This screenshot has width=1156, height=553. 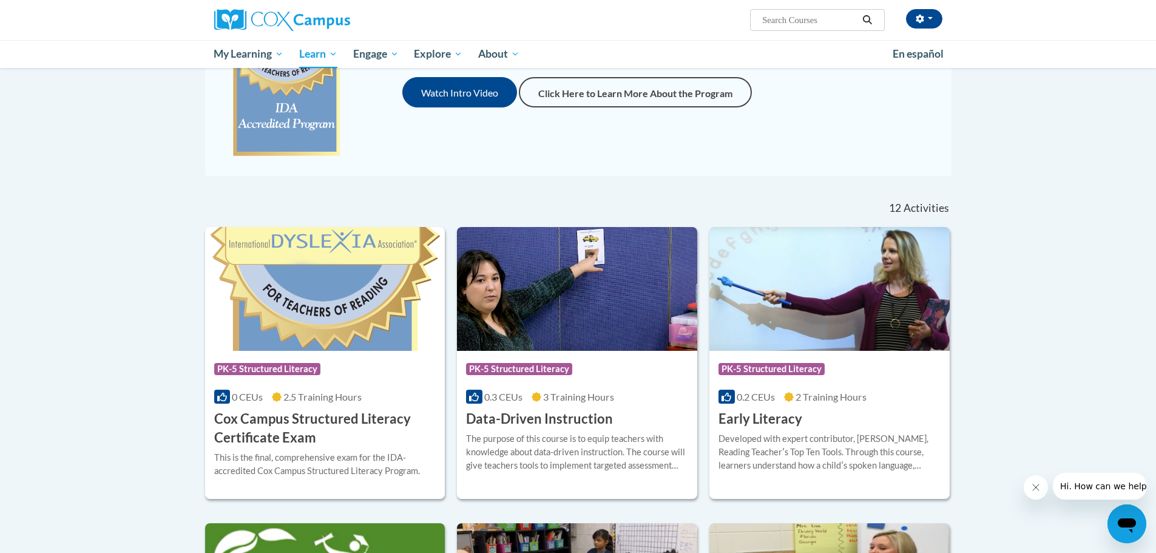 I want to click on a: My Learning, so click(x=249, y=54).